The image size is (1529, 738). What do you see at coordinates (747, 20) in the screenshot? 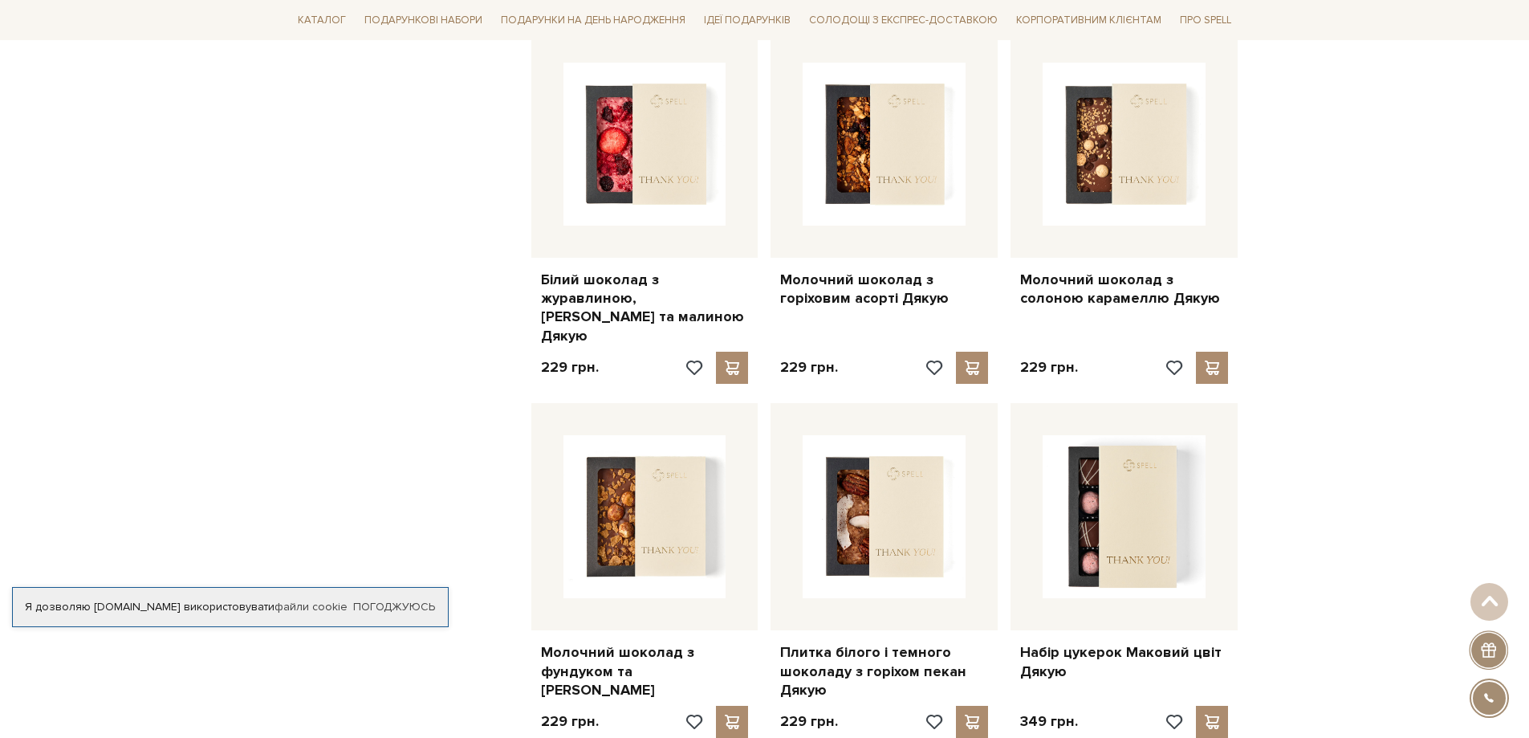
I see `a: Ідеї подарунків` at bounding box center [747, 20].